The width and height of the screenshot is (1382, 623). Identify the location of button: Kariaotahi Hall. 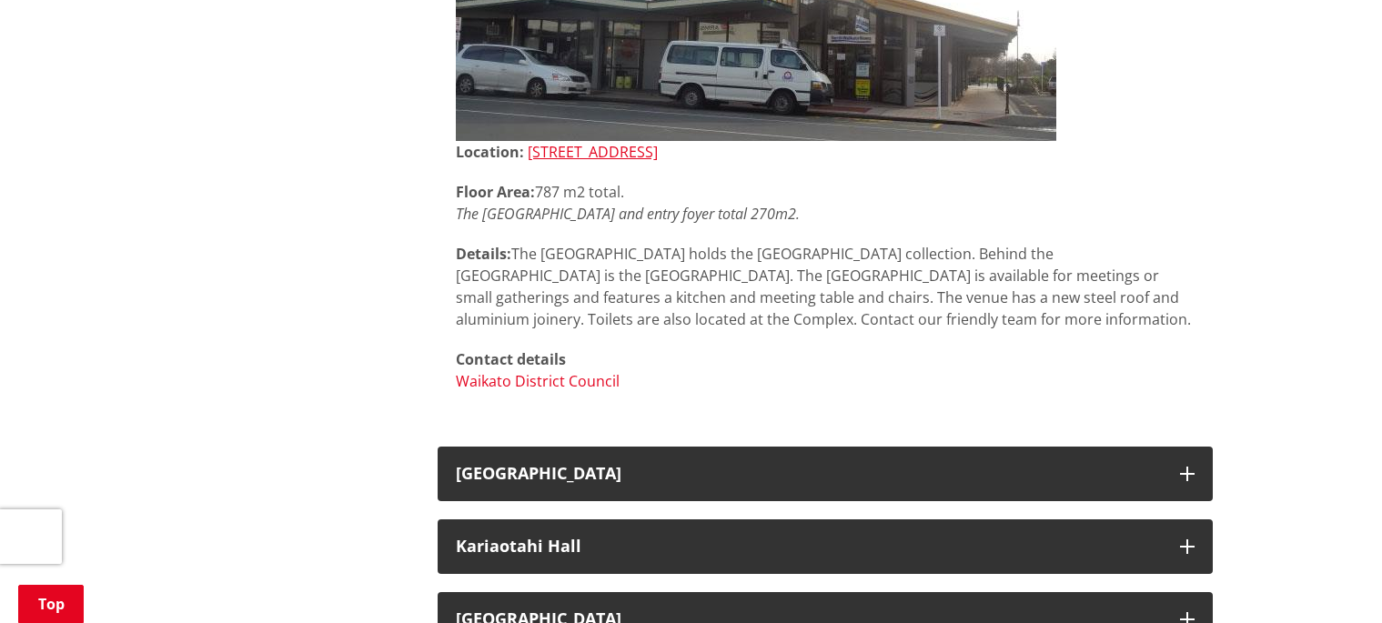
(825, 547).